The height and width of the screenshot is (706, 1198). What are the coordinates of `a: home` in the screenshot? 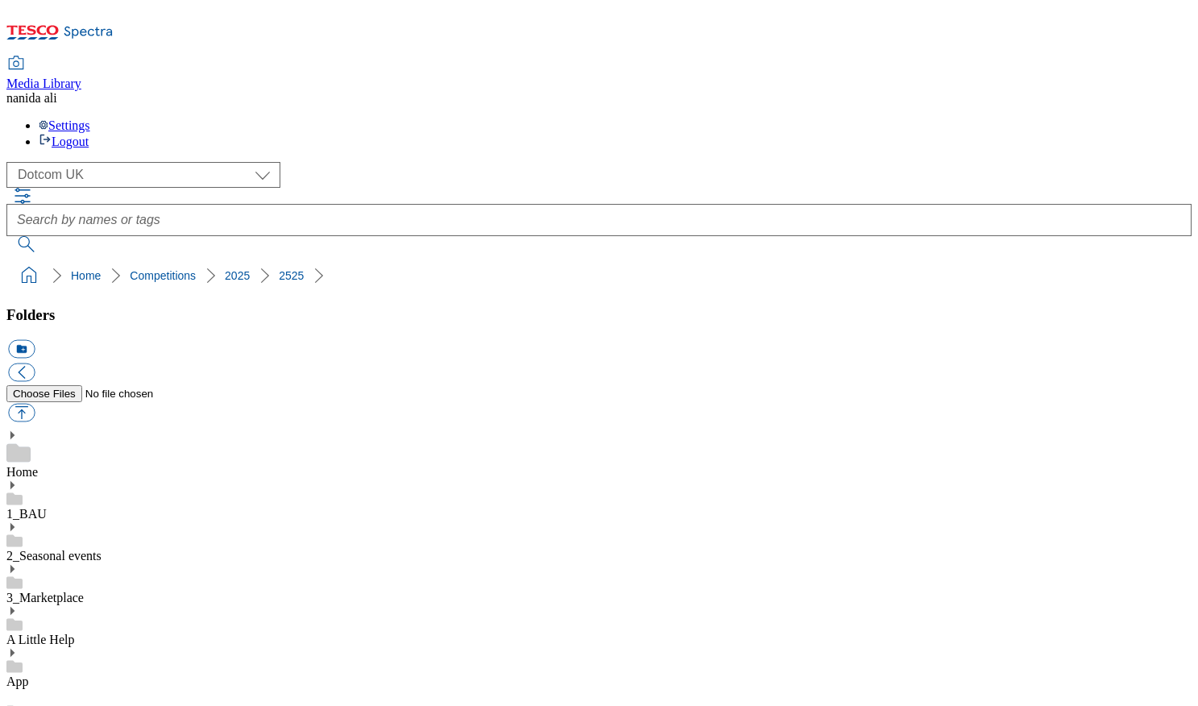 It's located at (29, 275).